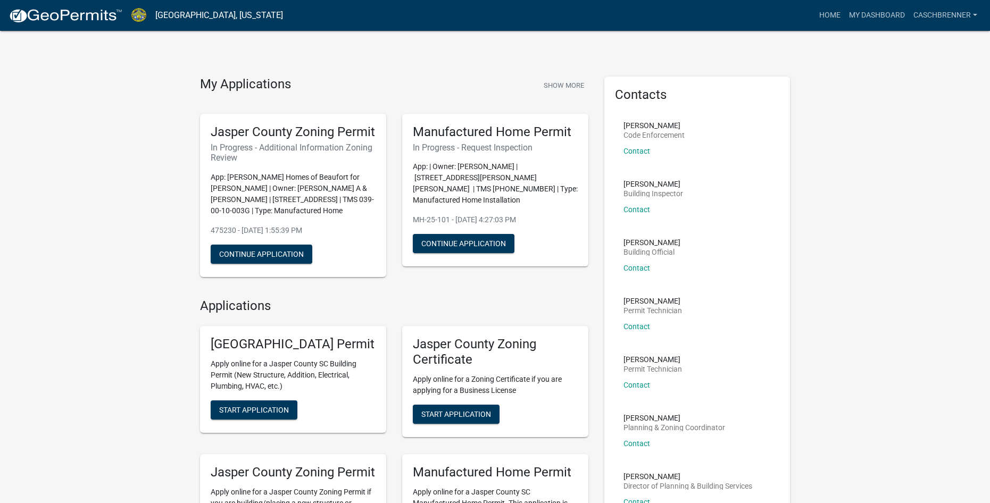 The height and width of the screenshot is (503, 990). What do you see at coordinates (653, 194) in the screenshot?
I see `p: Building Inspector` at bounding box center [653, 194].